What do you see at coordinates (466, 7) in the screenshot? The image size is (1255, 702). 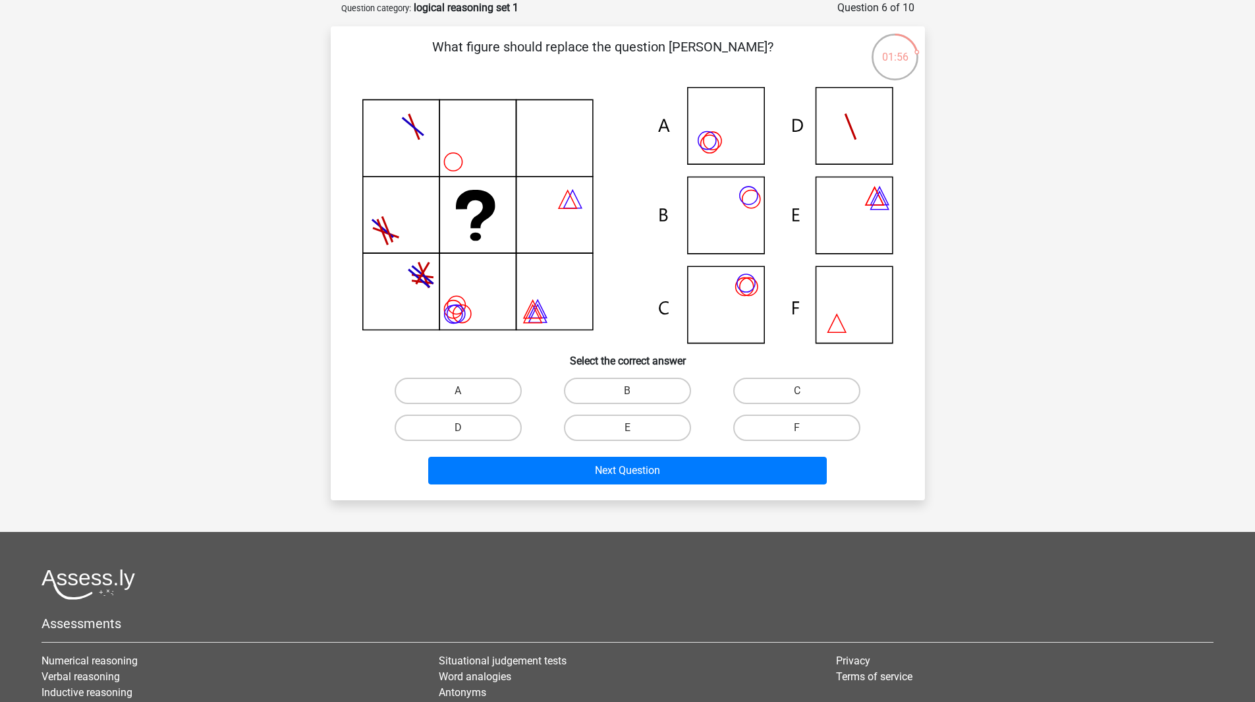 I see `strong: logical reasoning set 1` at bounding box center [466, 7].